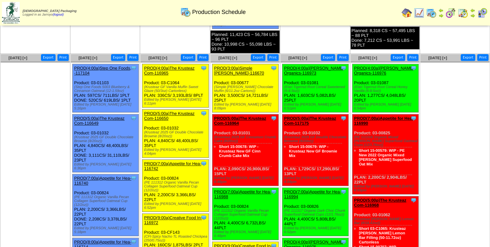 Image resolution: width=490 pixels, height=247 pixels. I want to click on div: Product: 03-01031 PLAN: 2,090CS / 20,900LBS / 15PLT, so click(246, 150).